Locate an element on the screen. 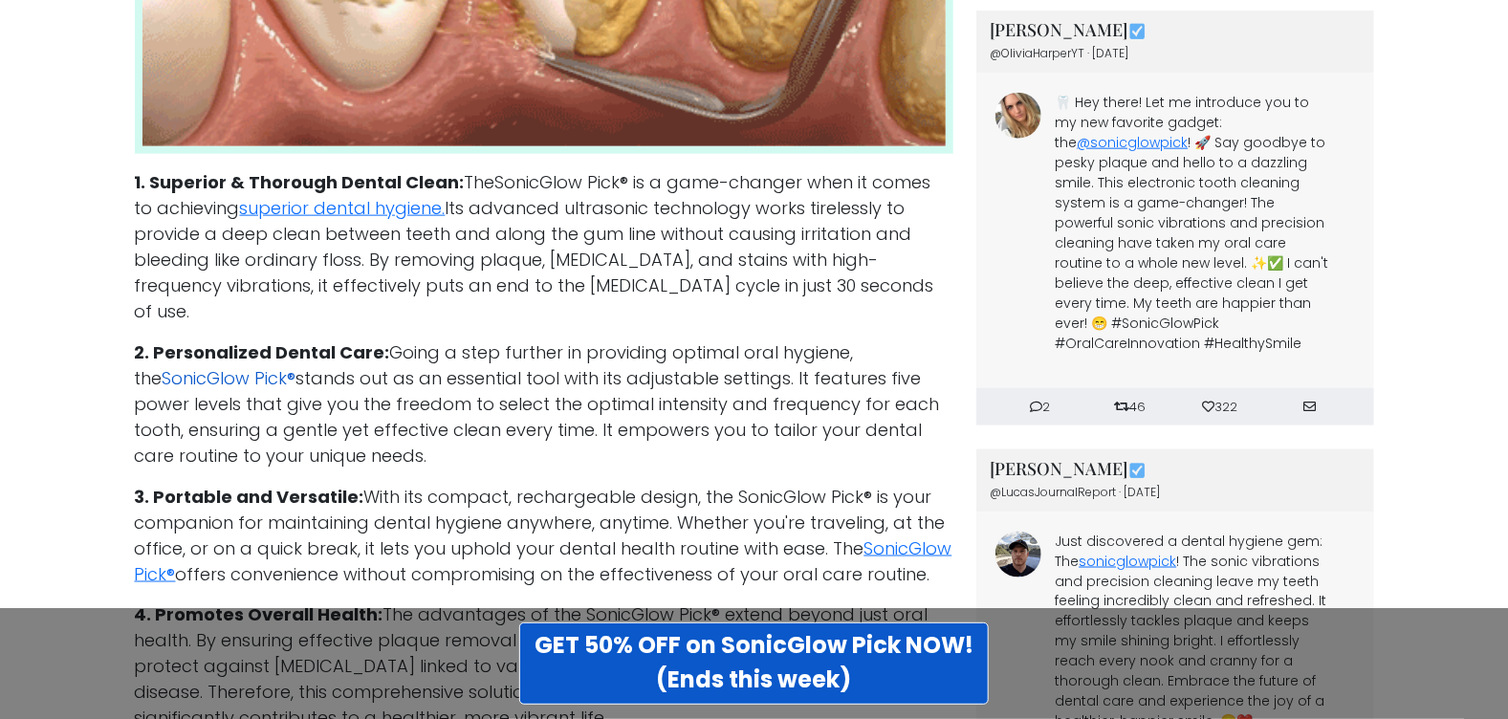  p: TheSonicGlow Pick® is a game-changer when it comes to achieving Its advanced ultrasonic technolog... is located at coordinates (544, 247).